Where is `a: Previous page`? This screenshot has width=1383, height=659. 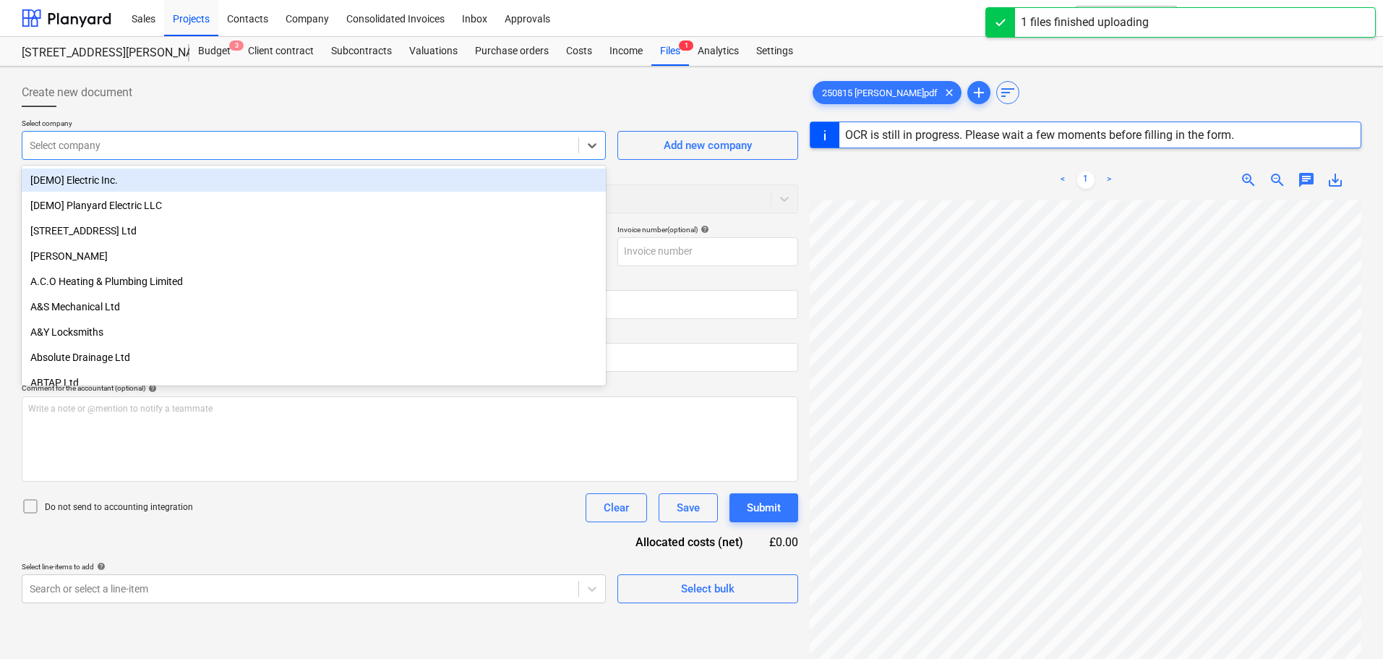
a: Previous page is located at coordinates (1063, 180).